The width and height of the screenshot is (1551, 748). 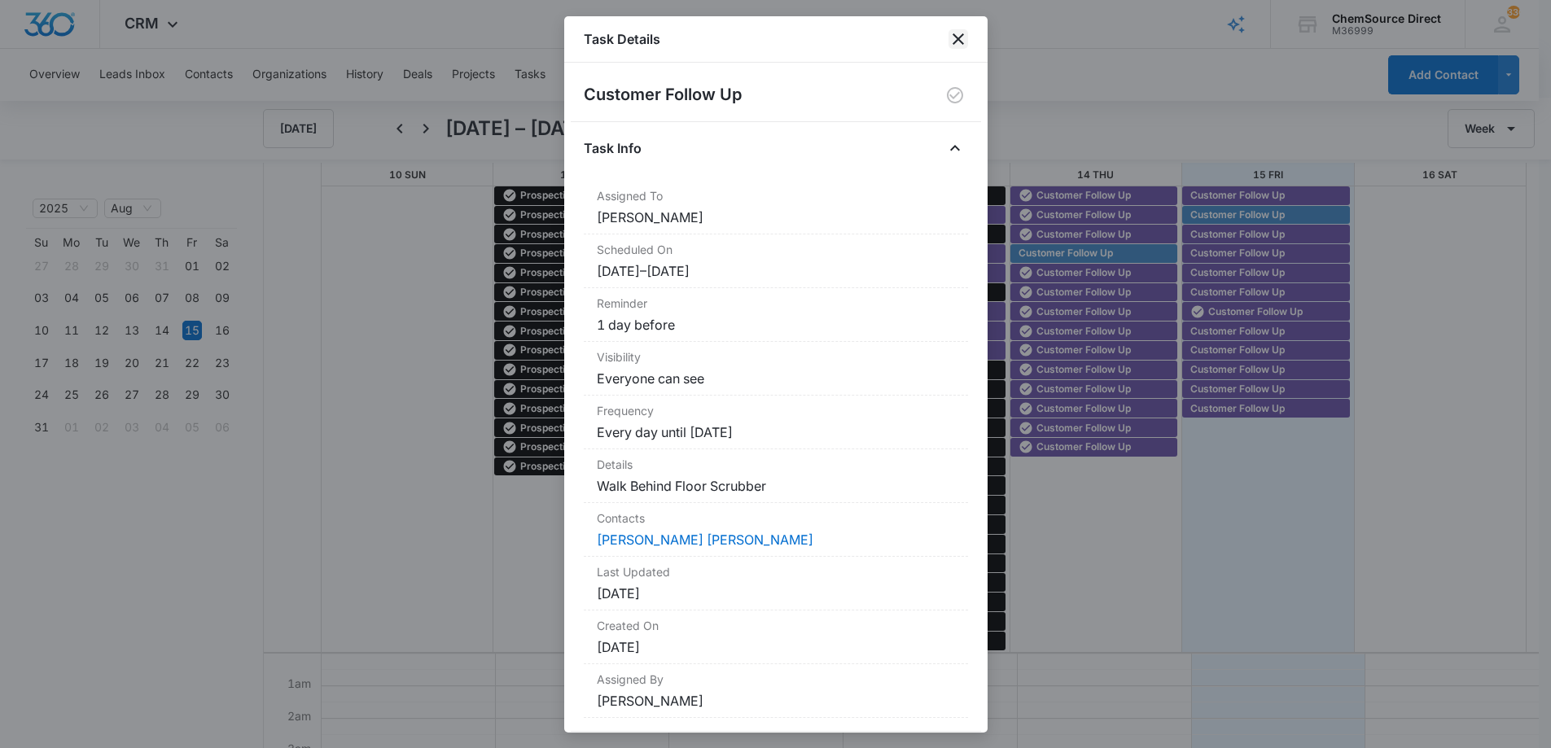 I want to click on button: close, so click(x=958, y=39).